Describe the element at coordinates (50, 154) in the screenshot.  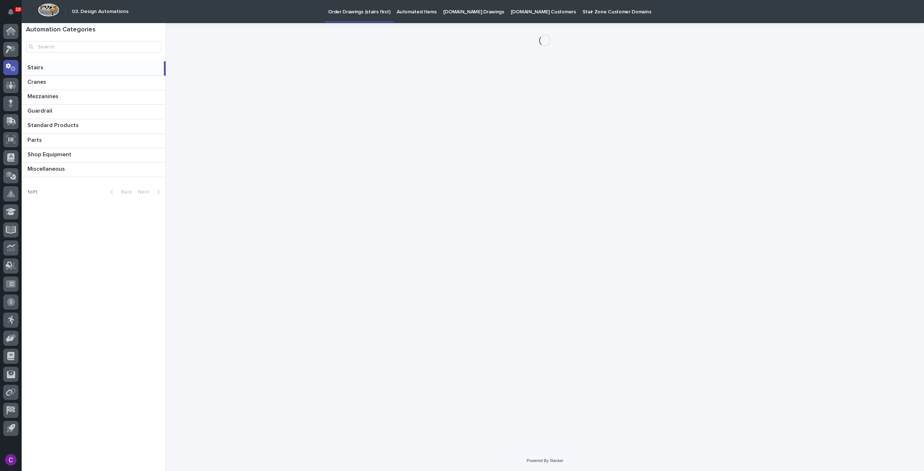
I see `p: Shop Equipment` at that location.